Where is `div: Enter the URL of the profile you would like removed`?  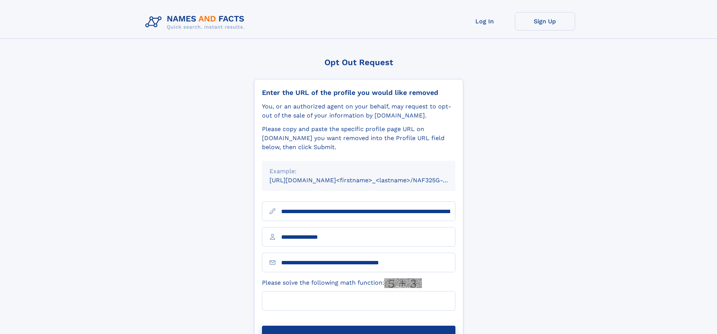 div: Enter the URL of the profile you would like removed is located at coordinates (359, 93).